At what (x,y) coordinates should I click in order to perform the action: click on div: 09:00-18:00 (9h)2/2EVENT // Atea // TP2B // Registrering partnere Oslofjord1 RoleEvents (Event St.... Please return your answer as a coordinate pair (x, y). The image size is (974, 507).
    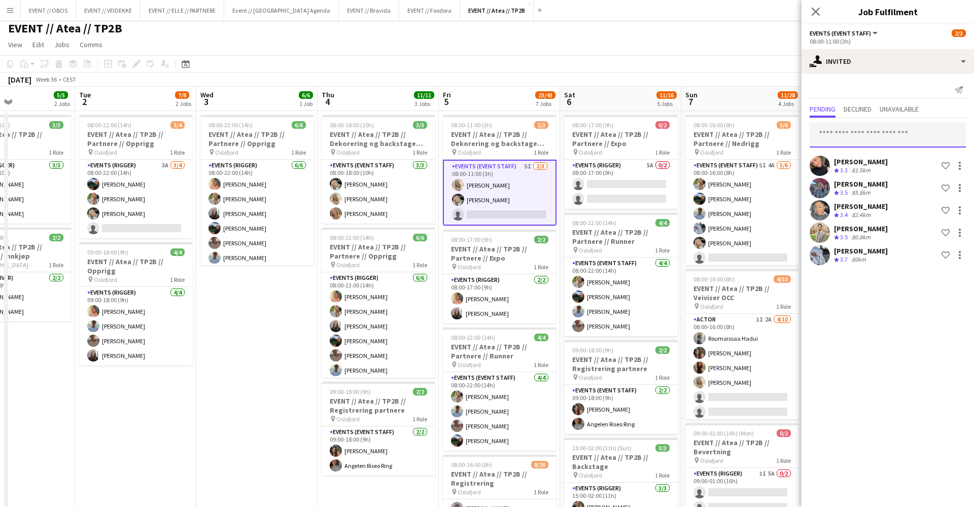
    Looking at the image, I should click on (378, 429).